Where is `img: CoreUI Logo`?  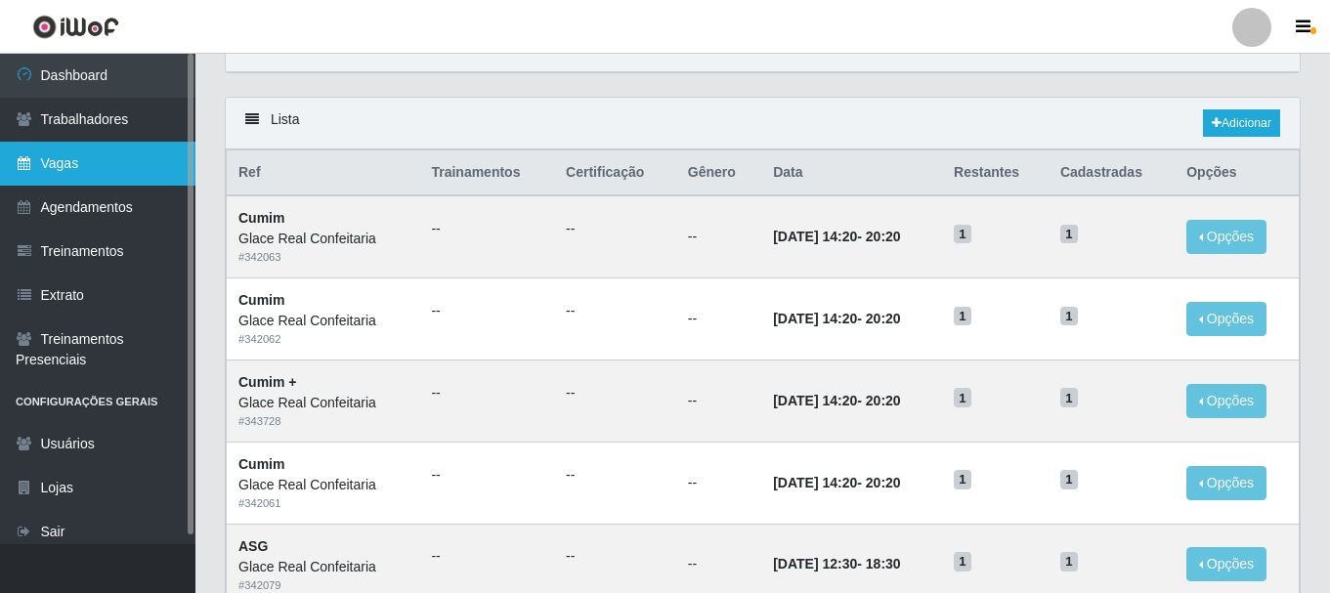
img: CoreUI Logo is located at coordinates (75, 26).